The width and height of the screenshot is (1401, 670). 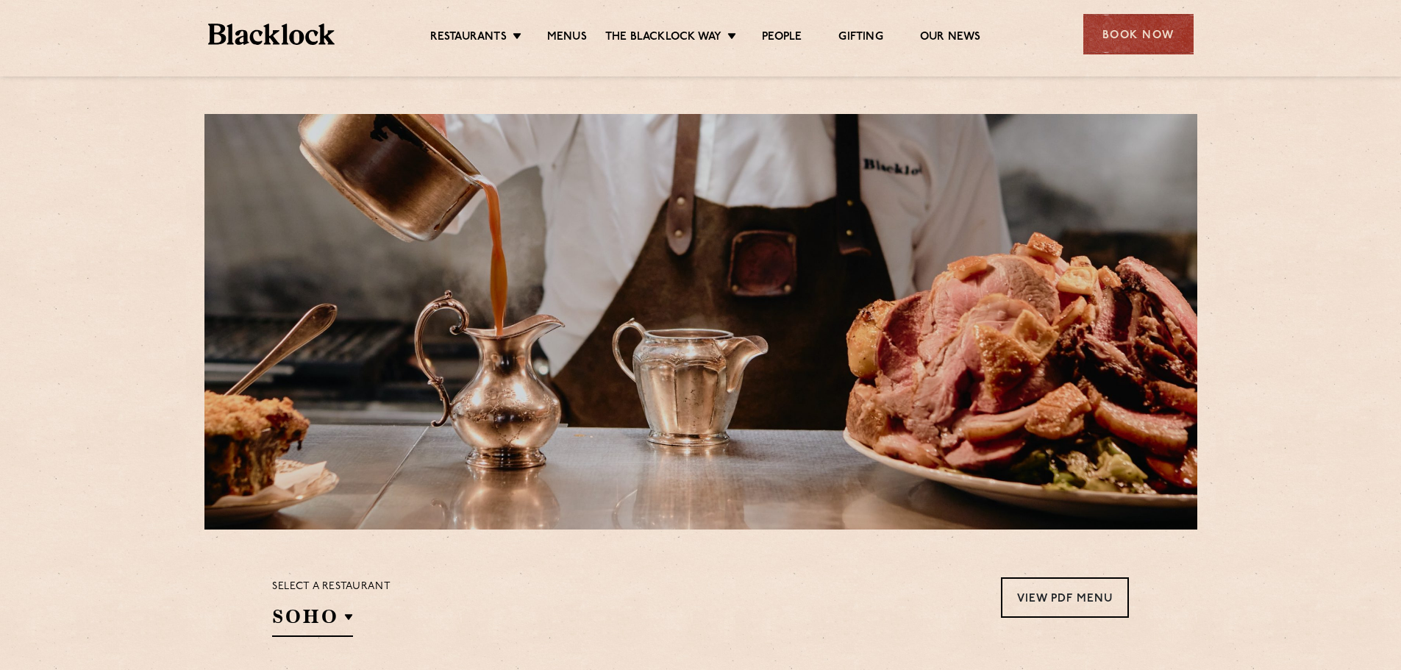 I want to click on a: The Blacklock Way, so click(x=664, y=38).